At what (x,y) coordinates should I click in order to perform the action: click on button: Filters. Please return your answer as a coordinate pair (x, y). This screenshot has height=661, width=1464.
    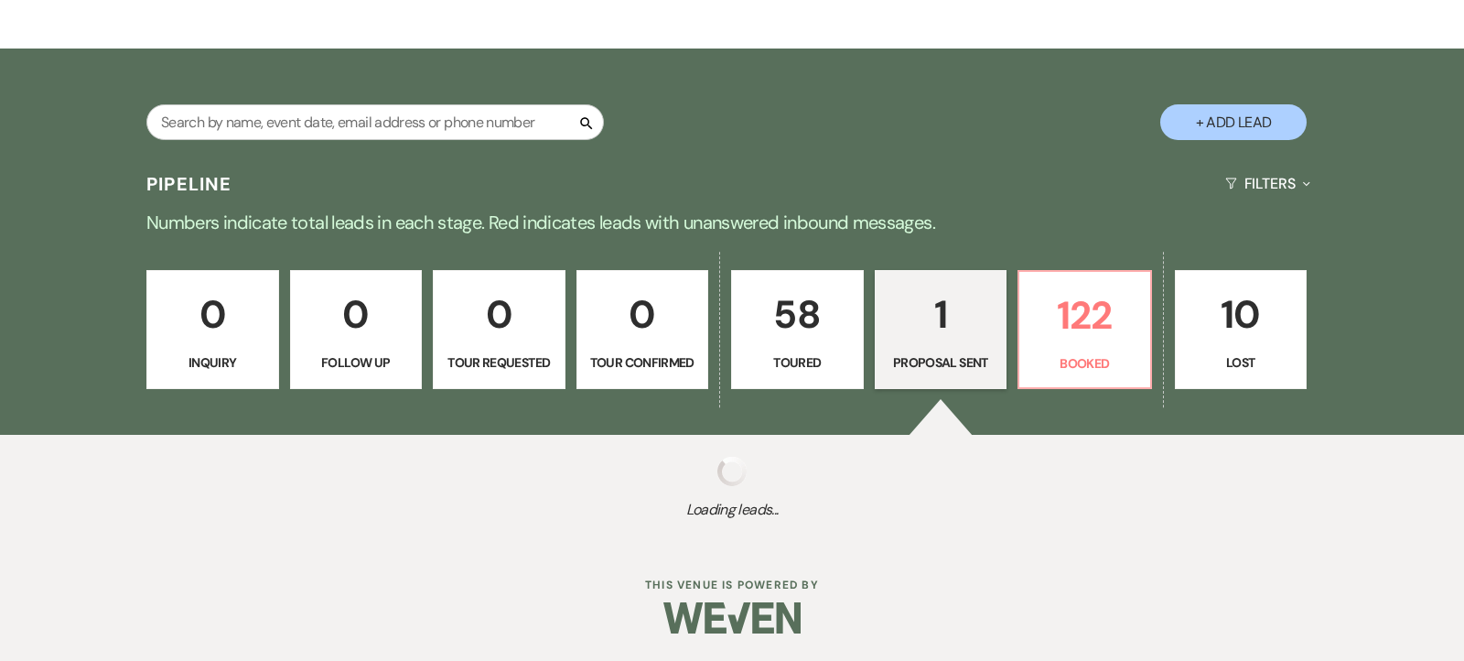
    Looking at the image, I should click on (1267, 183).